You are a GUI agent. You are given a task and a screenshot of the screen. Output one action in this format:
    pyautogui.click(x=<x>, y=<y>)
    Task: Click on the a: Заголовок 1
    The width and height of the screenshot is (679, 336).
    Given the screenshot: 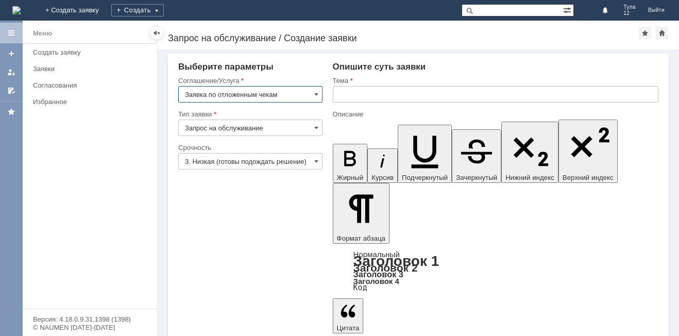 What is the action you would take?
    pyautogui.click(x=396, y=261)
    